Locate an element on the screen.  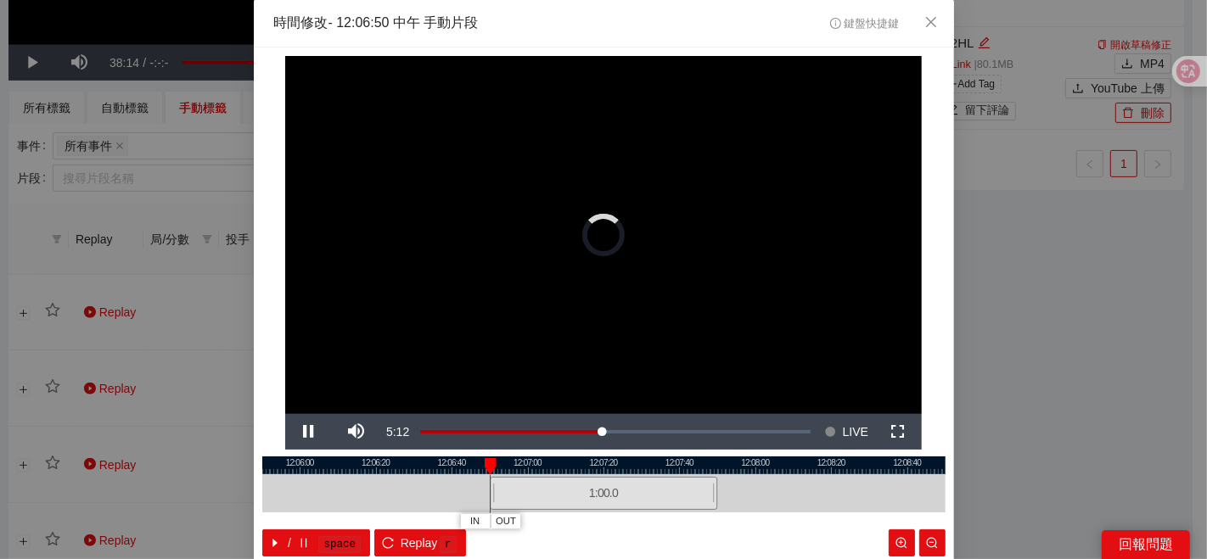
button: Seek to live, currently behind live is located at coordinates (846, 432).